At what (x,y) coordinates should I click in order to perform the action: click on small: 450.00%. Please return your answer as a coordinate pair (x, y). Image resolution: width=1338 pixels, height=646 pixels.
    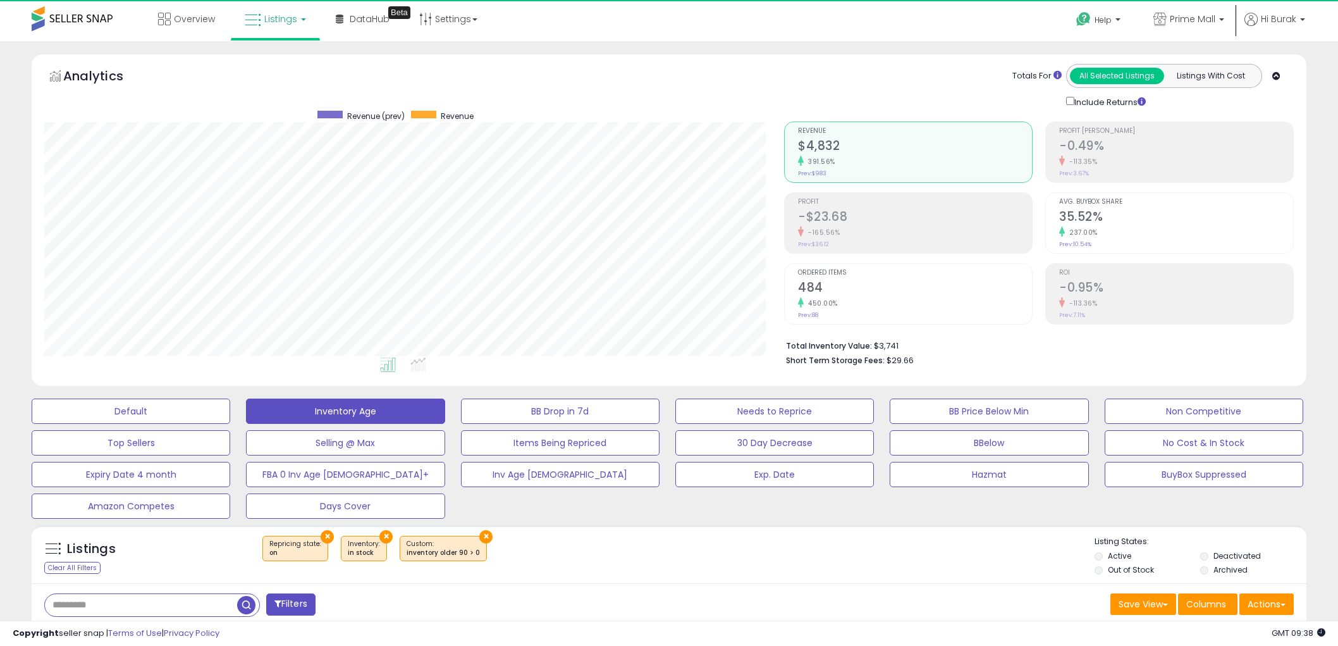
    Looking at the image, I should click on (821, 303).